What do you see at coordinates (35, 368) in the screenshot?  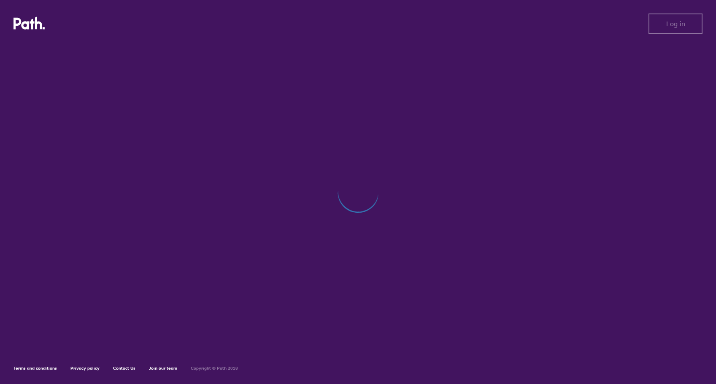 I see `a: Terms and conditions` at bounding box center [35, 368].